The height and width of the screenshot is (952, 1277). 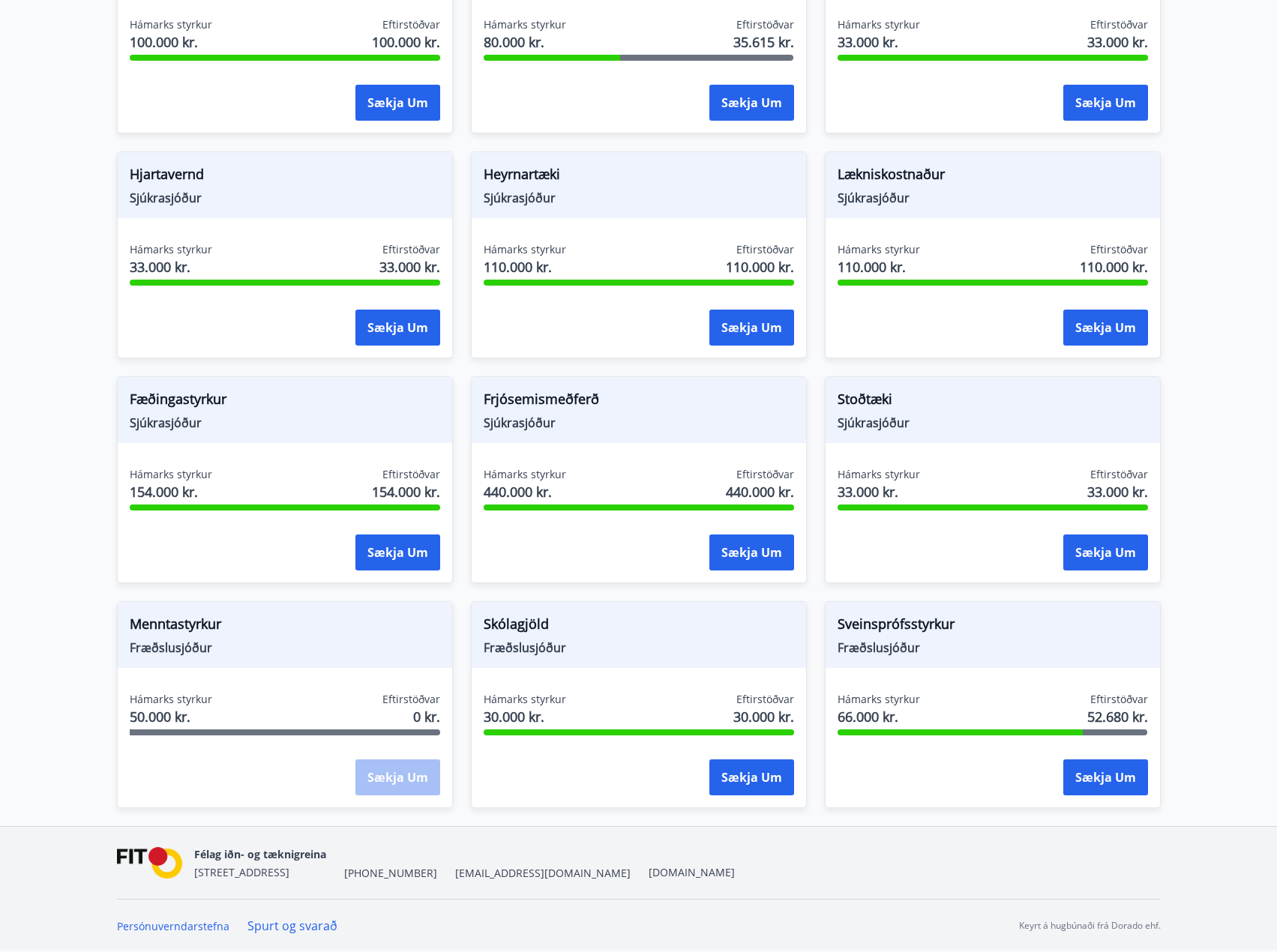 What do you see at coordinates (173, 926) in the screenshot?
I see `a: Persónuverndarstefna` at bounding box center [173, 926].